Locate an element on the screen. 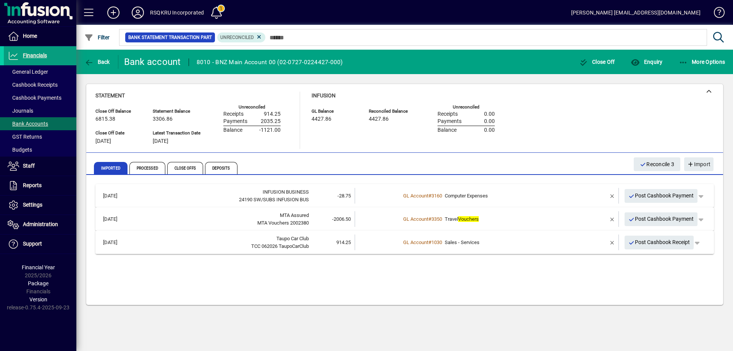  a: Administration is located at coordinates (40, 225).